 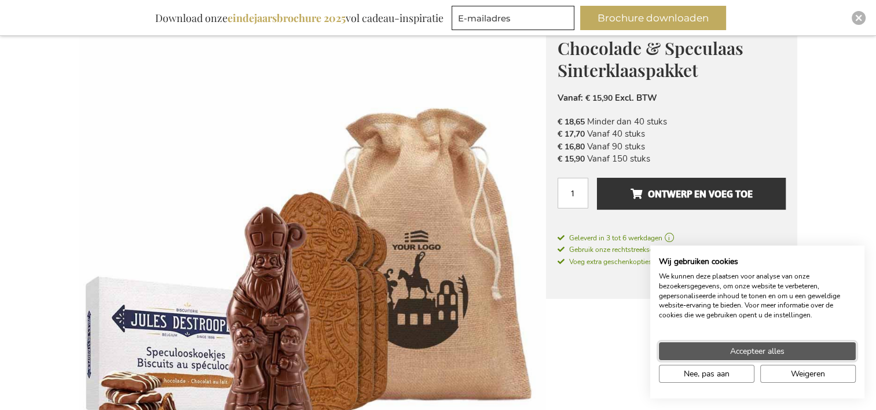 I want to click on button: Ontwerp en voeg toe, so click(x=690, y=193).